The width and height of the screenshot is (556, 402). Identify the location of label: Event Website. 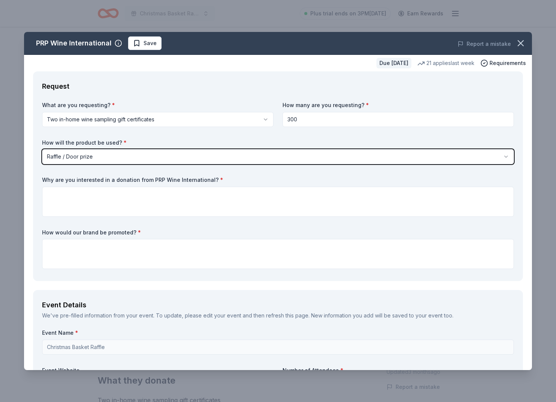
(158, 370).